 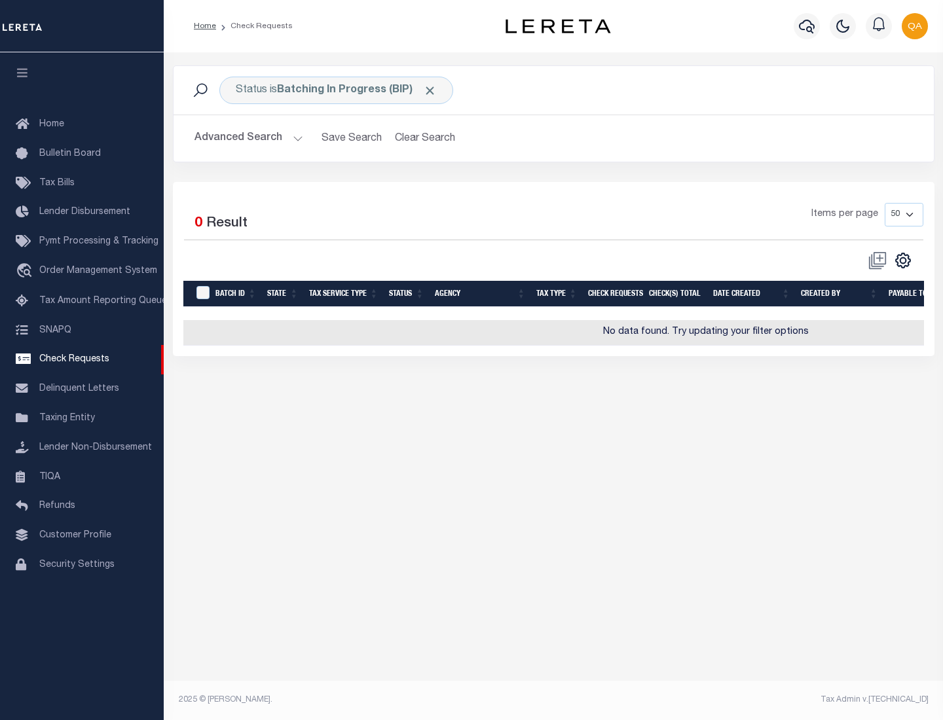 What do you see at coordinates (352, 138) in the screenshot?
I see `button: Save Search` at bounding box center [352, 138].